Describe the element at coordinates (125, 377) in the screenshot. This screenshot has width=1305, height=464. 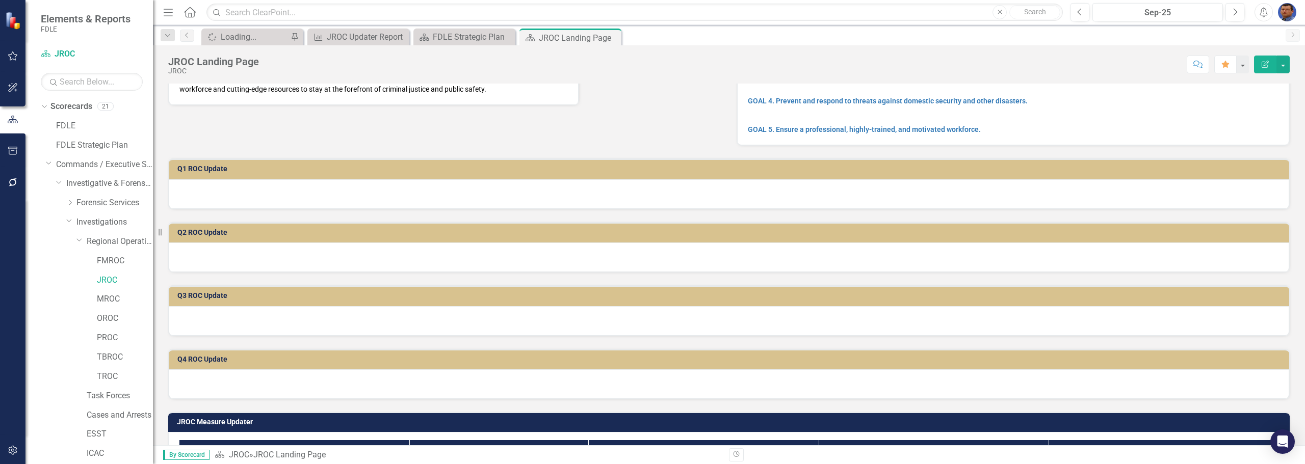
I see `a: TROC` at that location.